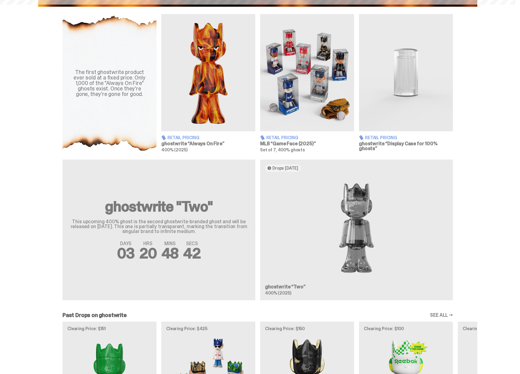  I want to click on h2: ghostwrite "Two", so click(159, 207).